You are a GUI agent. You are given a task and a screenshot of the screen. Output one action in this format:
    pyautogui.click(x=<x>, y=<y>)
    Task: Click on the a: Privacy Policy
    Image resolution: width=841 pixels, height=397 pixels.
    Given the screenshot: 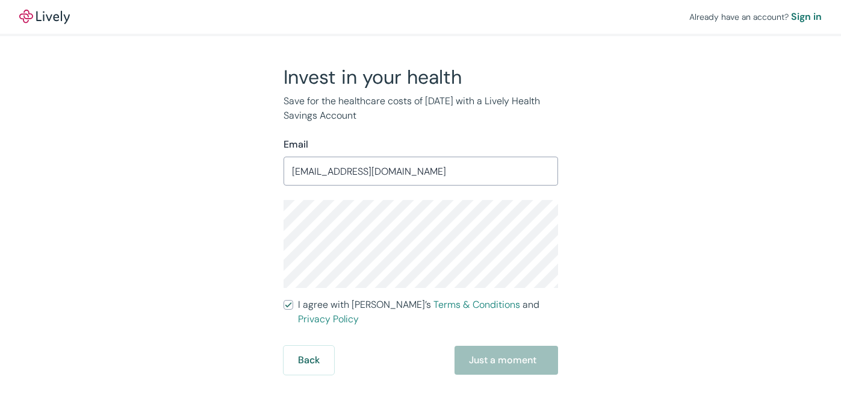 What is the action you would take?
    pyautogui.click(x=328, y=318)
    